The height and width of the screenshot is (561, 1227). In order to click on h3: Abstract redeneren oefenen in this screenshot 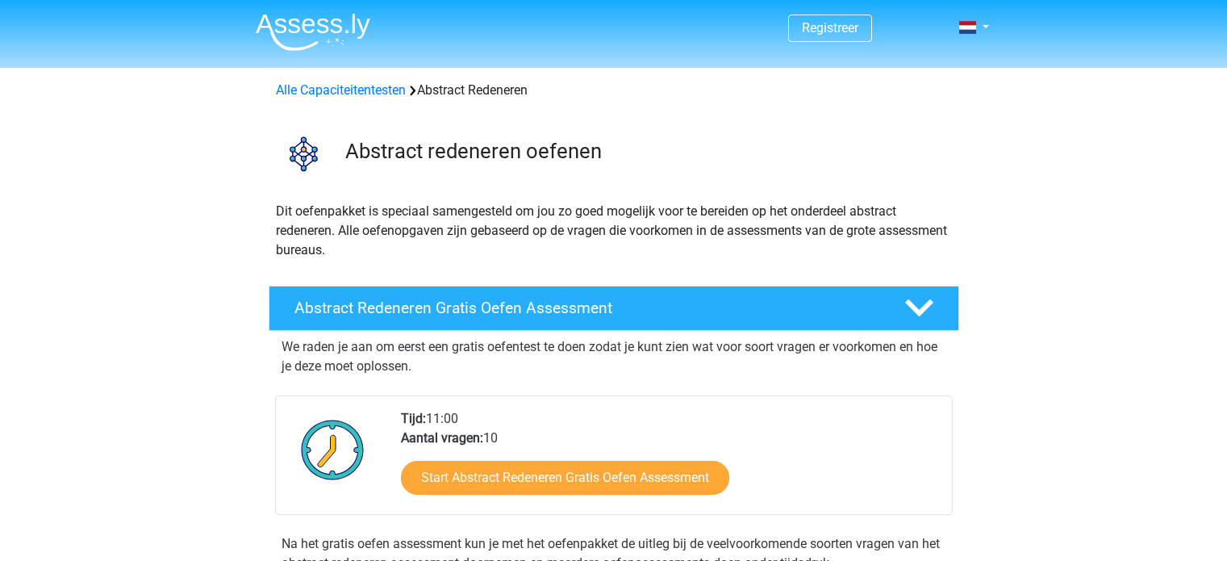, I will do `click(645, 151)`.